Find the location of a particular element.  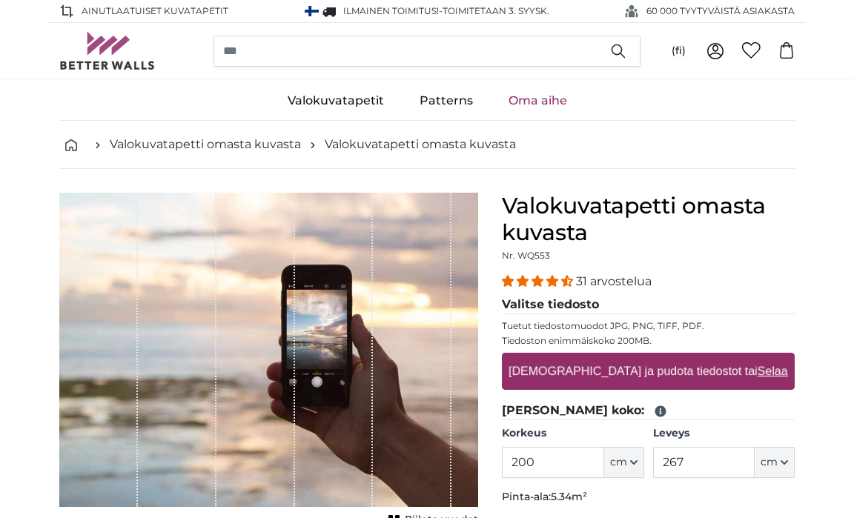

span: 31 arvostelua is located at coordinates (614, 281).